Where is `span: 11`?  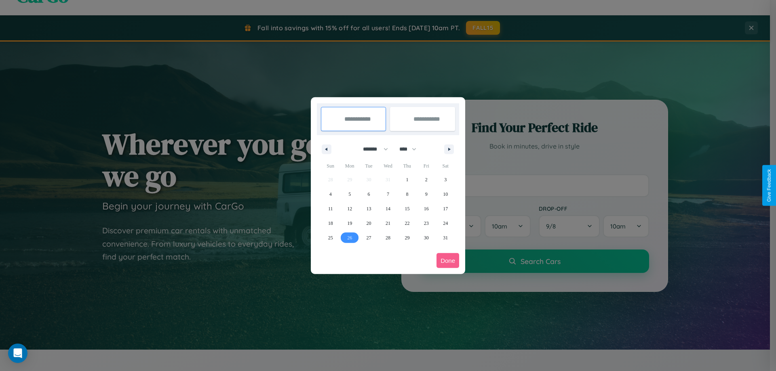
span: 11 is located at coordinates (331, 209).